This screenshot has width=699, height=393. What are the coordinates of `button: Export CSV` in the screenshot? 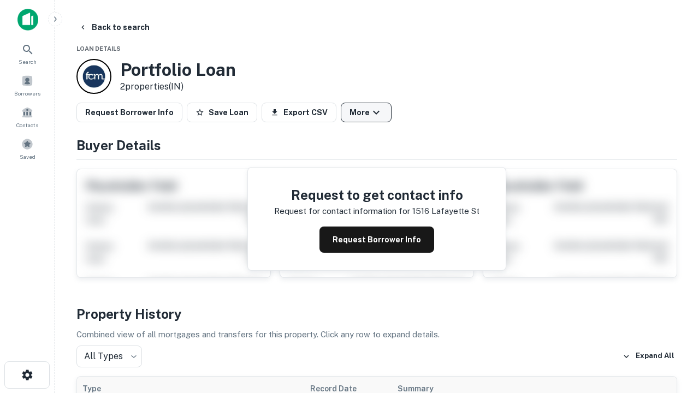 It's located at (299, 112).